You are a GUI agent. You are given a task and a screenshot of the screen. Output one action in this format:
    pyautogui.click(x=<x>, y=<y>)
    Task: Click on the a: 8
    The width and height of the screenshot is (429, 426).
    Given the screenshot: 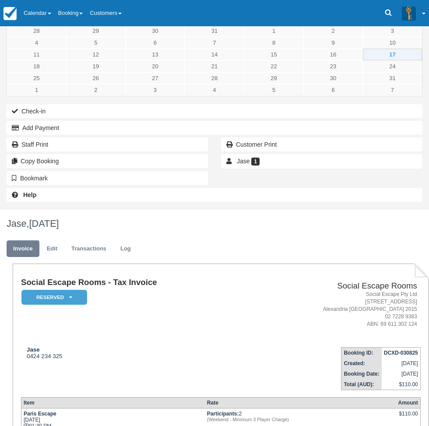 What is the action you would take?
    pyautogui.click(x=274, y=42)
    